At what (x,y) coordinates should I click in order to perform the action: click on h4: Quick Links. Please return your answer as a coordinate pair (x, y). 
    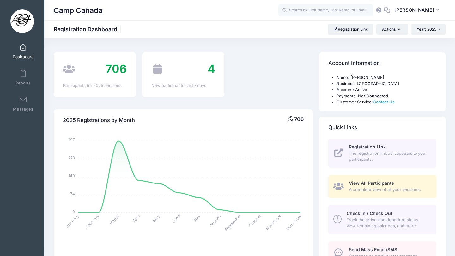
    Looking at the image, I should click on (342, 128).